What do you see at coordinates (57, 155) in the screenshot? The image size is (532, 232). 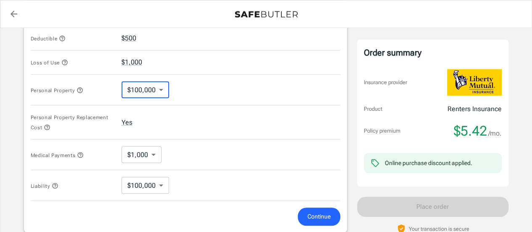 I see `span: Medical Payments` at bounding box center [57, 155].